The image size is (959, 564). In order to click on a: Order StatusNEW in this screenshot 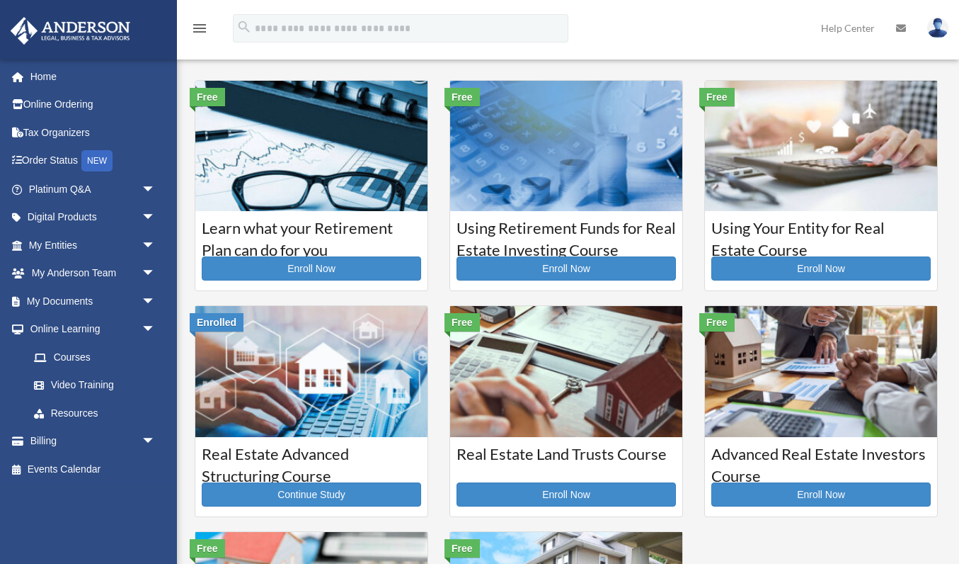, I will do `click(93, 161)`.